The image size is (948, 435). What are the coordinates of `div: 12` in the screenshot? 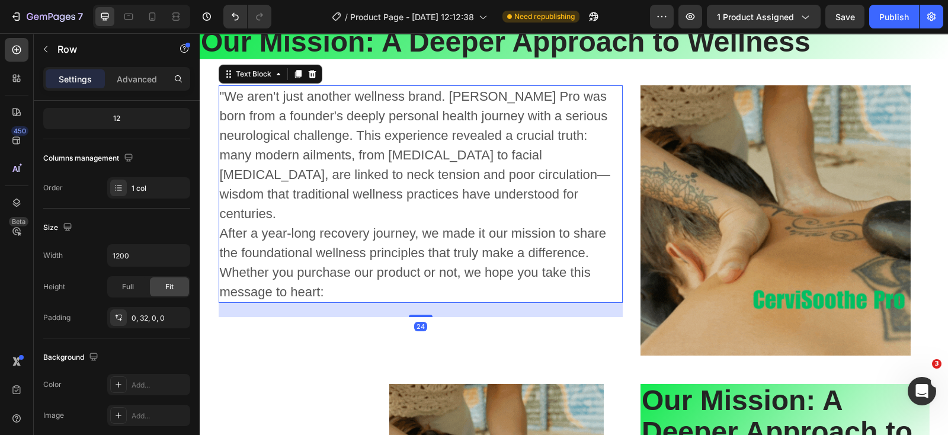 It's located at (117, 119).